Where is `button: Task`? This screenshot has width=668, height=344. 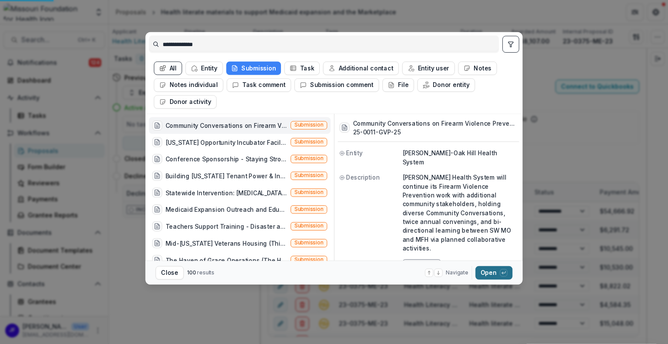
button: Task is located at coordinates (302, 68).